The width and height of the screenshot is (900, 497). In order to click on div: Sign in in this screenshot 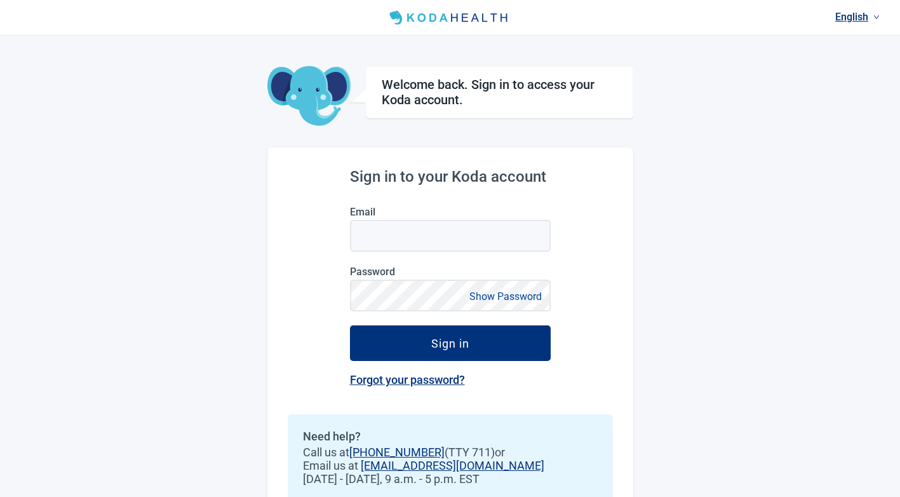, I will do `click(450, 343)`.